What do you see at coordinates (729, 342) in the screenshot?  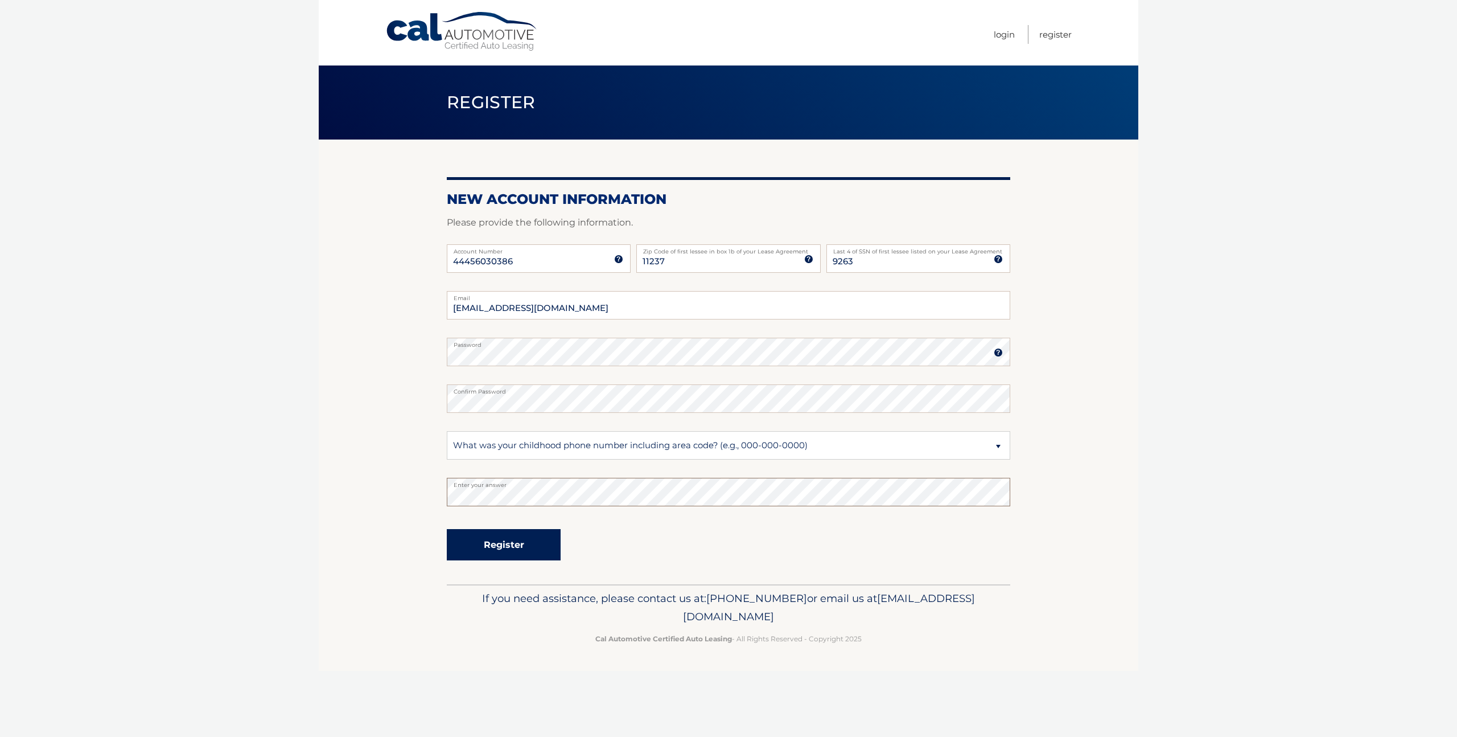 I see `label: Password` at bounding box center [729, 342].